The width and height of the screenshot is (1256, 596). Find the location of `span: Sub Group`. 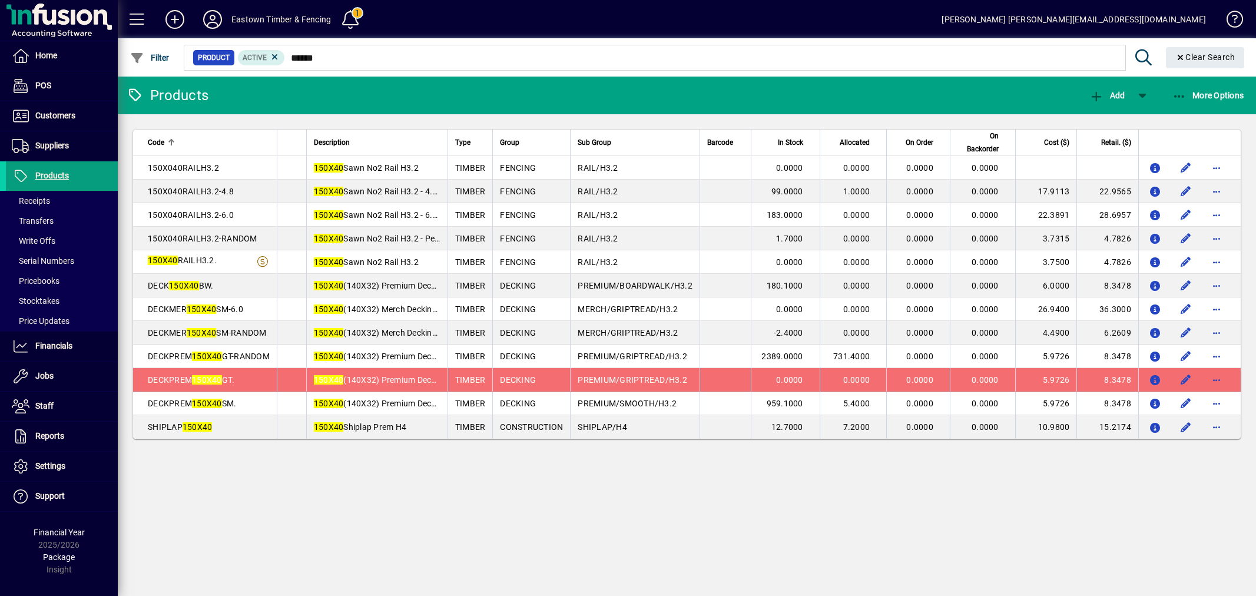

span: Sub Group is located at coordinates (594, 142).